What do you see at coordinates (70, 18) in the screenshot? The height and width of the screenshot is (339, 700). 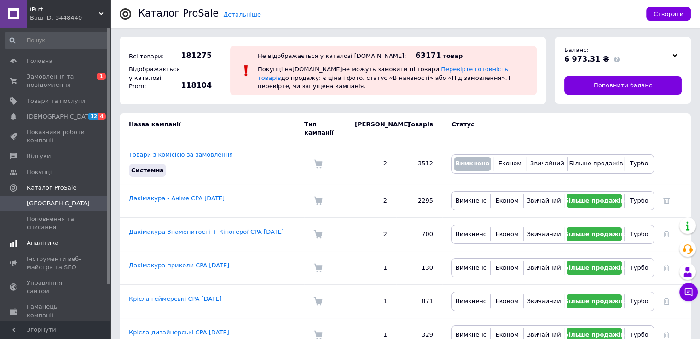 I see `div: Ваш ID: 3448440` at bounding box center [70, 18].